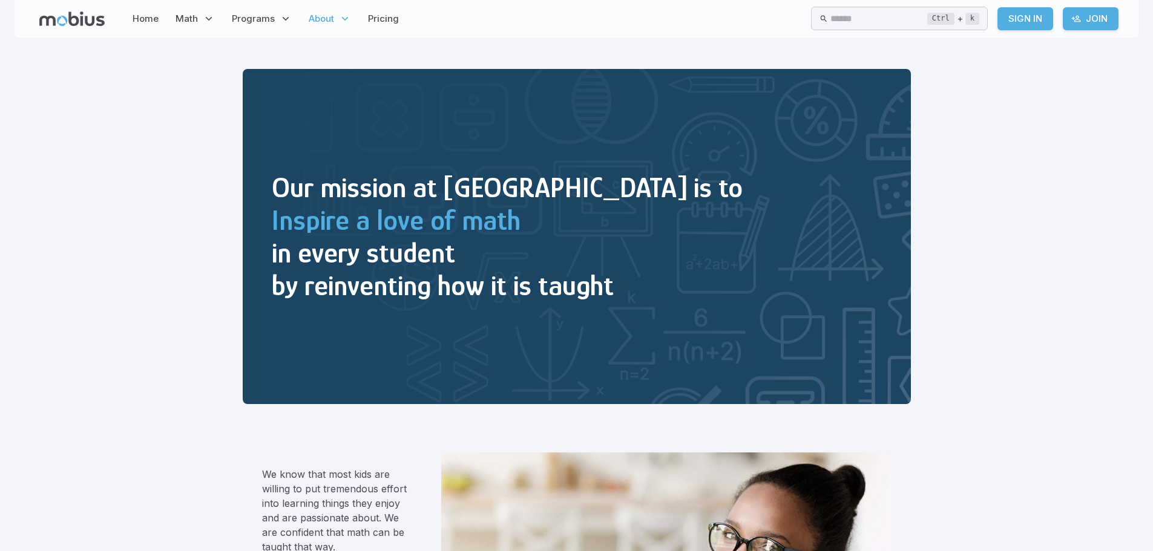 This screenshot has height=551, width=1153. Describe the element at coordinates (972, 19) in the screenshot. I see `kbd: k` at that location.